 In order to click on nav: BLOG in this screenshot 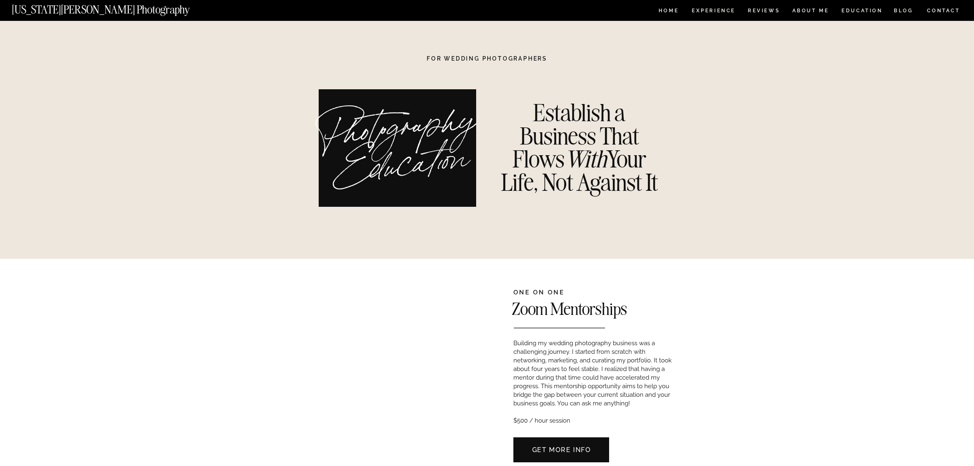, I will do `click(904, 11)`.